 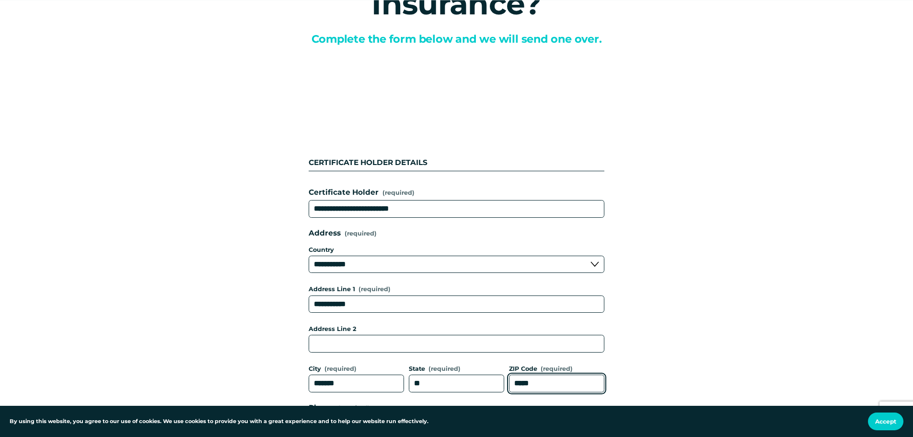 I want to click on div: ZIP Code, so click(x=557, y=369).